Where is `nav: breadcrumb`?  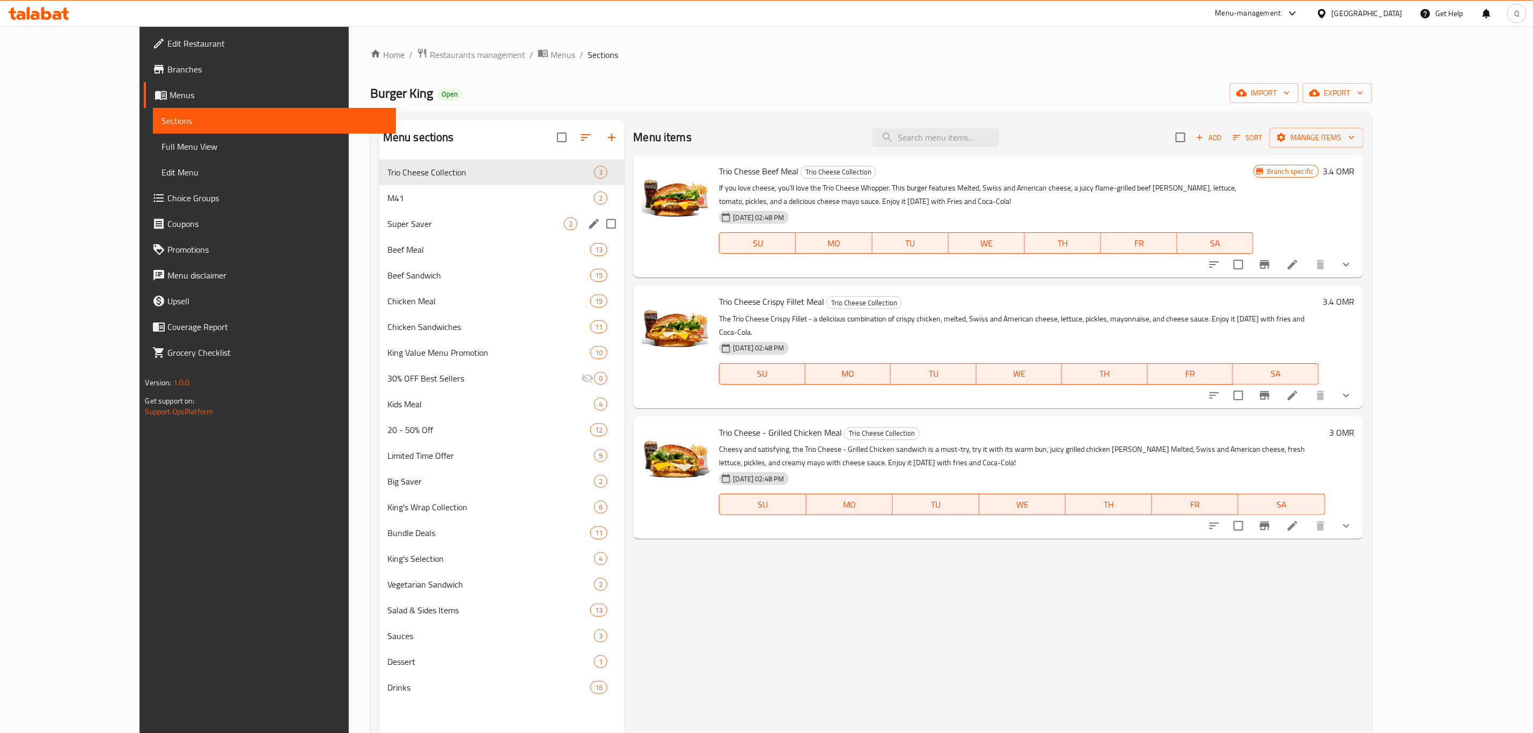
nav: breadcrumb is located at coordinates (871, 55).